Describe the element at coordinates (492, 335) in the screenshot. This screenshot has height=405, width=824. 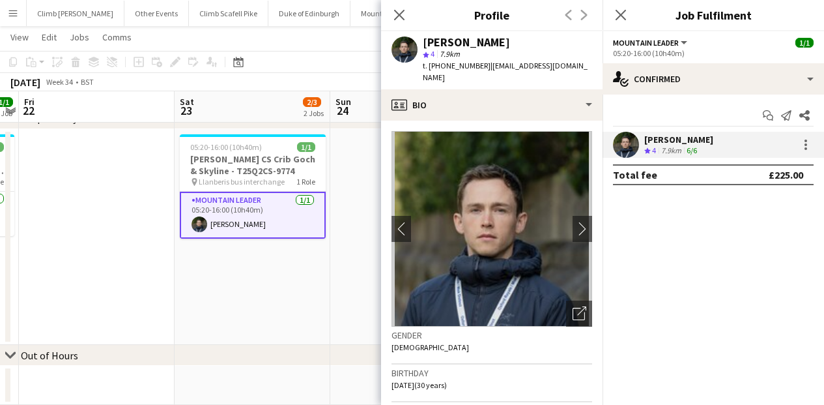
I see `h3: Gender` at that location.